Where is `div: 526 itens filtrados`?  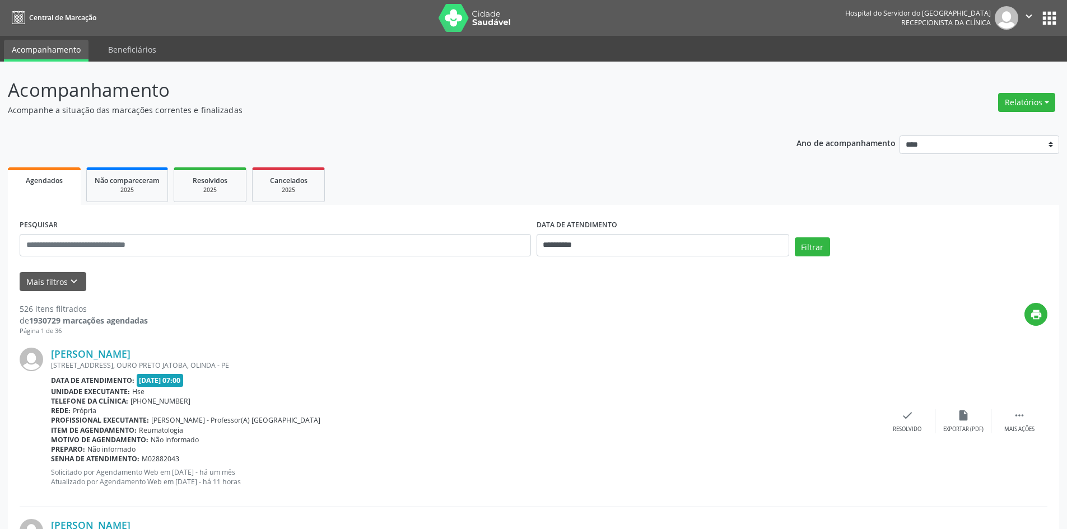
div: 526 itens filtrados is located at coordinates (83, 309).